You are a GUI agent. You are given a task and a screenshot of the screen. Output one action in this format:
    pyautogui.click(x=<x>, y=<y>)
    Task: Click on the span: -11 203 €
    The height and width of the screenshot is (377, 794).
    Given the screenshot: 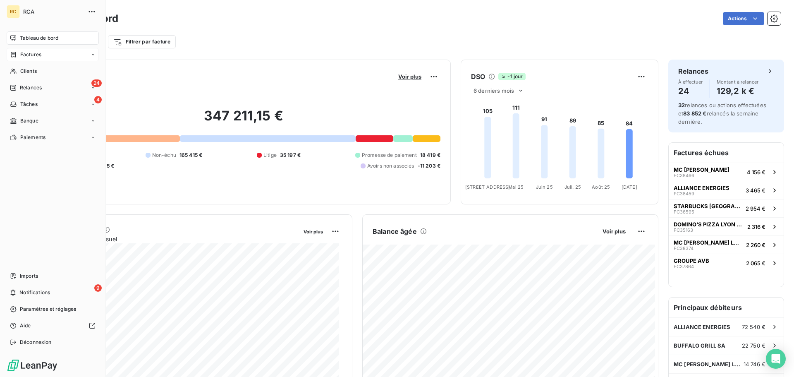 What is the action you would take?
    pyautogui.click(x=429, y=166)
    